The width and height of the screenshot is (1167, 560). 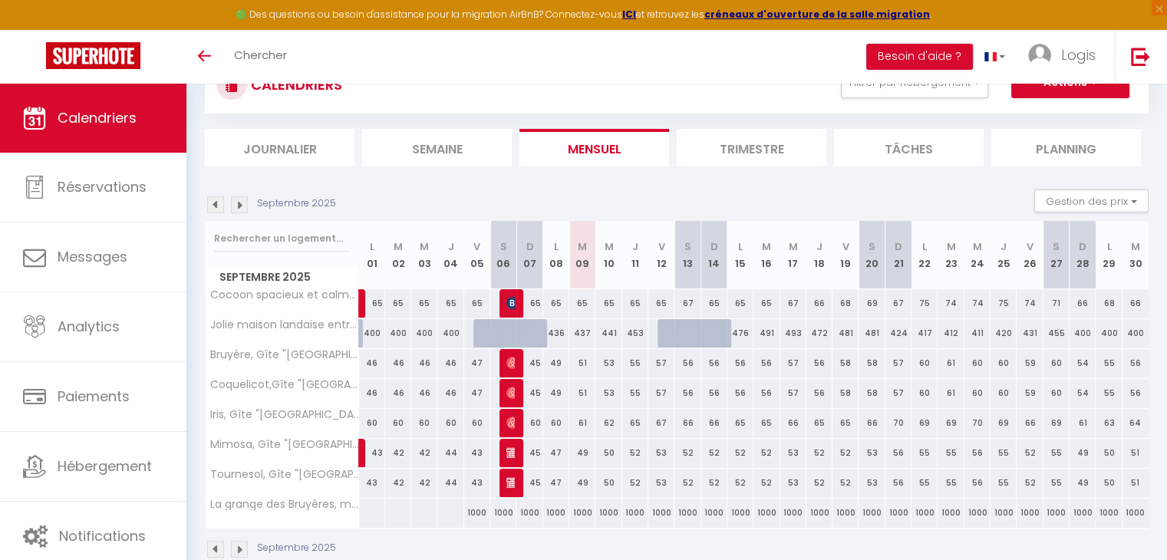 What do you see at coordinates (398, 483) in the screenshot?
I see `div: 42` at bounding box center [398, 483].